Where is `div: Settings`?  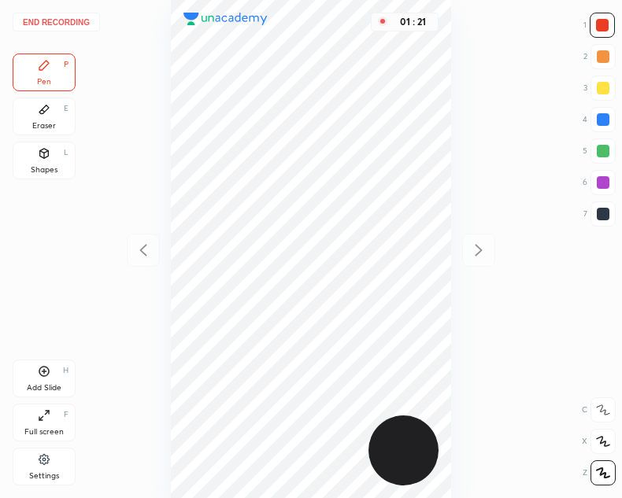
div: Settings is located at coordinates (44, 476).